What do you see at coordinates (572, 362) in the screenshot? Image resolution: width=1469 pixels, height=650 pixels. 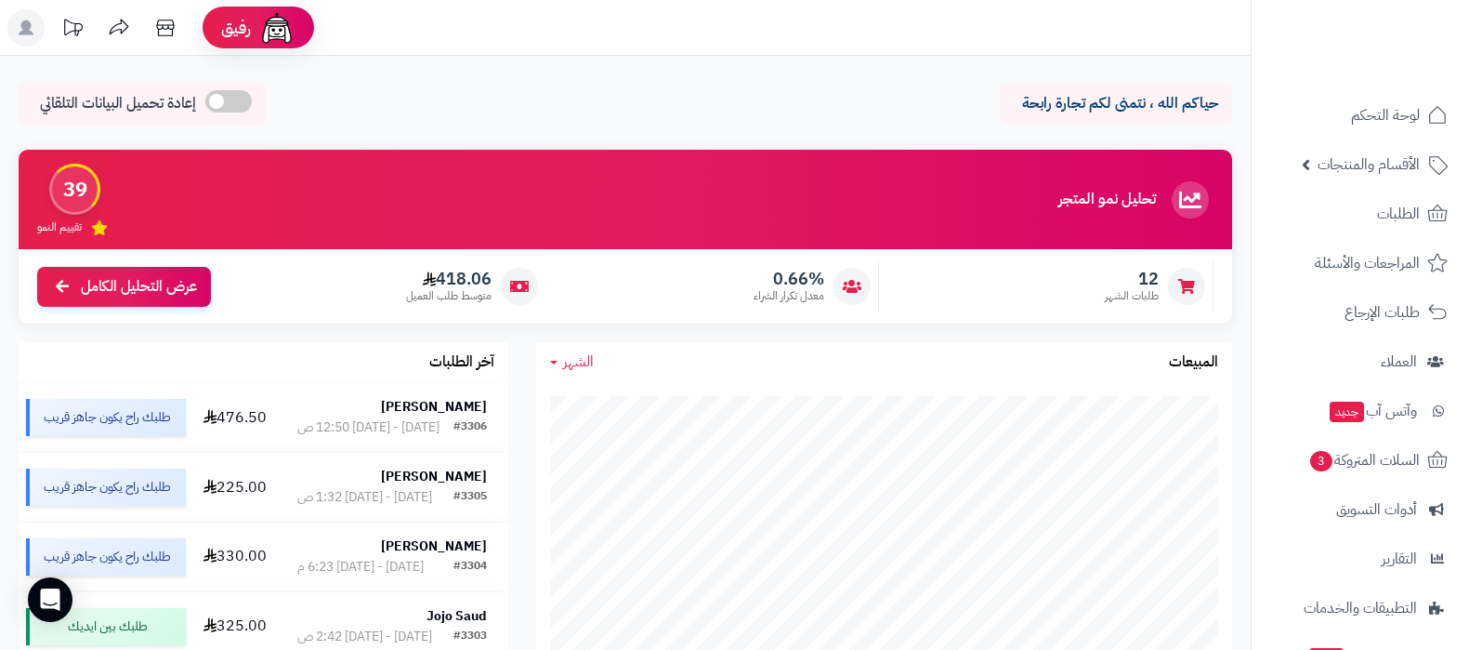 I see `a: الشهر` at bounding box center [572, 362].